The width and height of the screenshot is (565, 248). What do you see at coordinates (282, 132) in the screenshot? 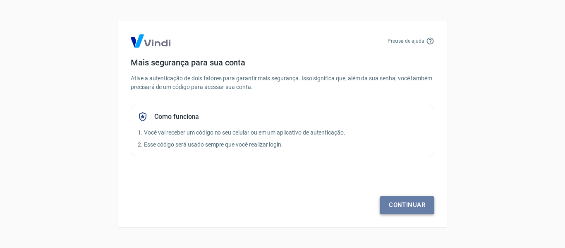
I see `p: 1. Você vai receber um código no seu celular ou em um aplicativo de autenticação.` at bounding box center [282, 132].